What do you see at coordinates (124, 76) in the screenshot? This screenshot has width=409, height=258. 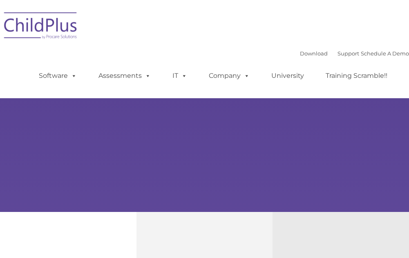 I see `a: Assessments` at bounding box center [124, 76].